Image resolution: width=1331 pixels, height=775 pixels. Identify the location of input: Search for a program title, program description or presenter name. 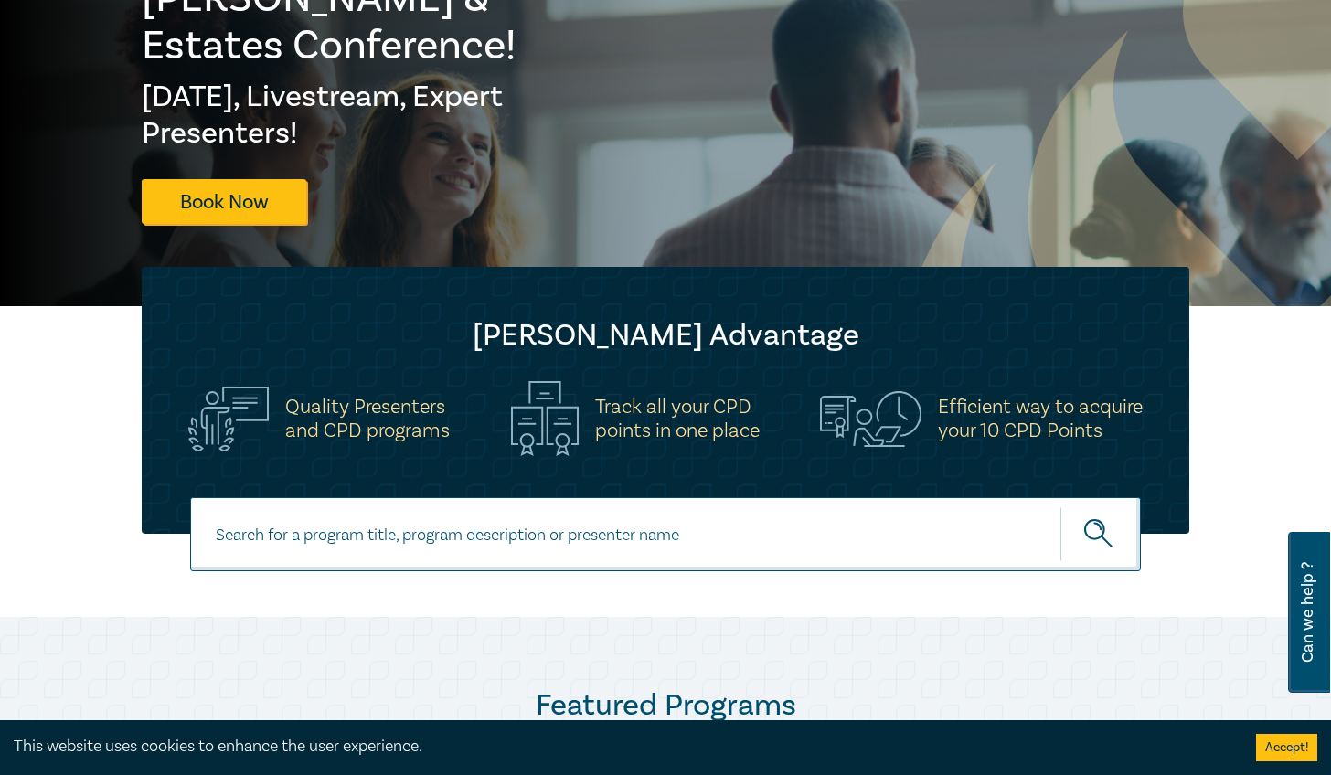
(666, 534).